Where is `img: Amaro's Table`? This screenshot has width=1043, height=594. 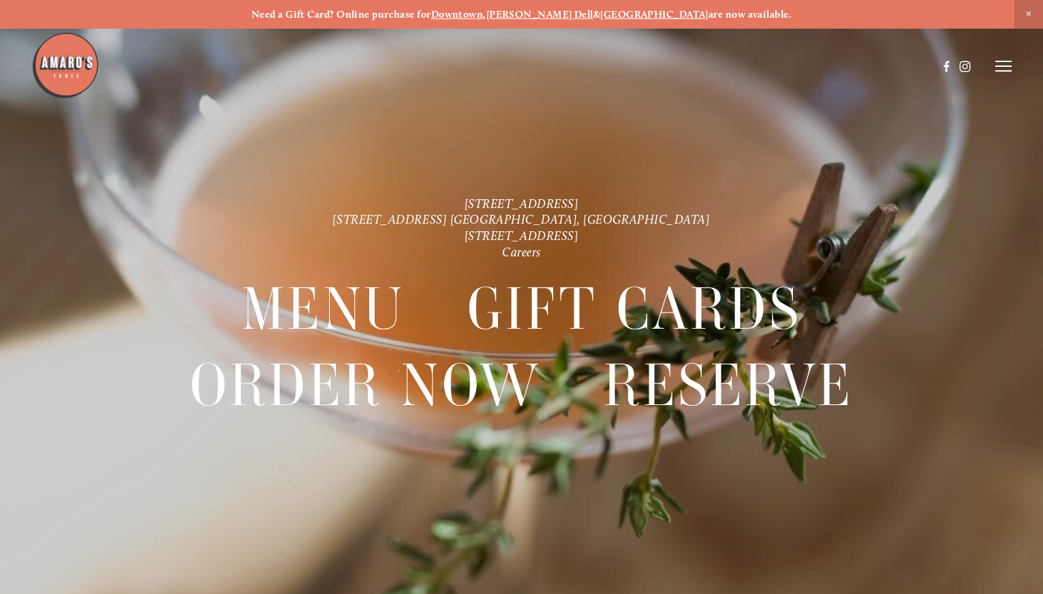 img: Amaro's Table is located at coordinates (65, 65).